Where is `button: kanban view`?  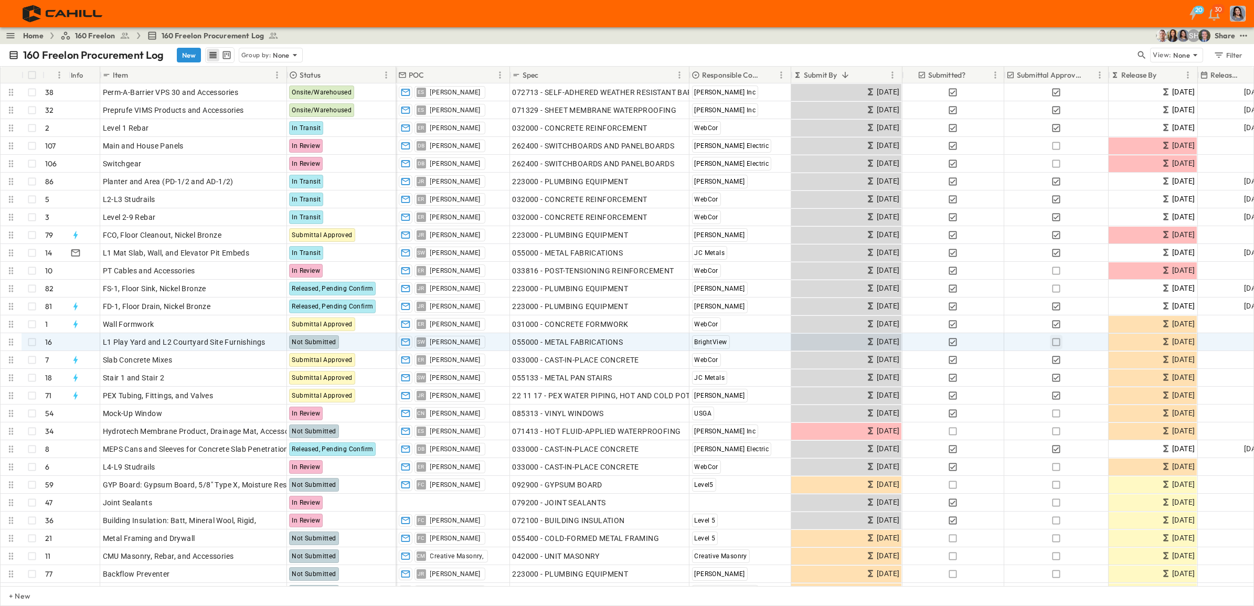 button: kanban view is located at coordinates (226, 55).